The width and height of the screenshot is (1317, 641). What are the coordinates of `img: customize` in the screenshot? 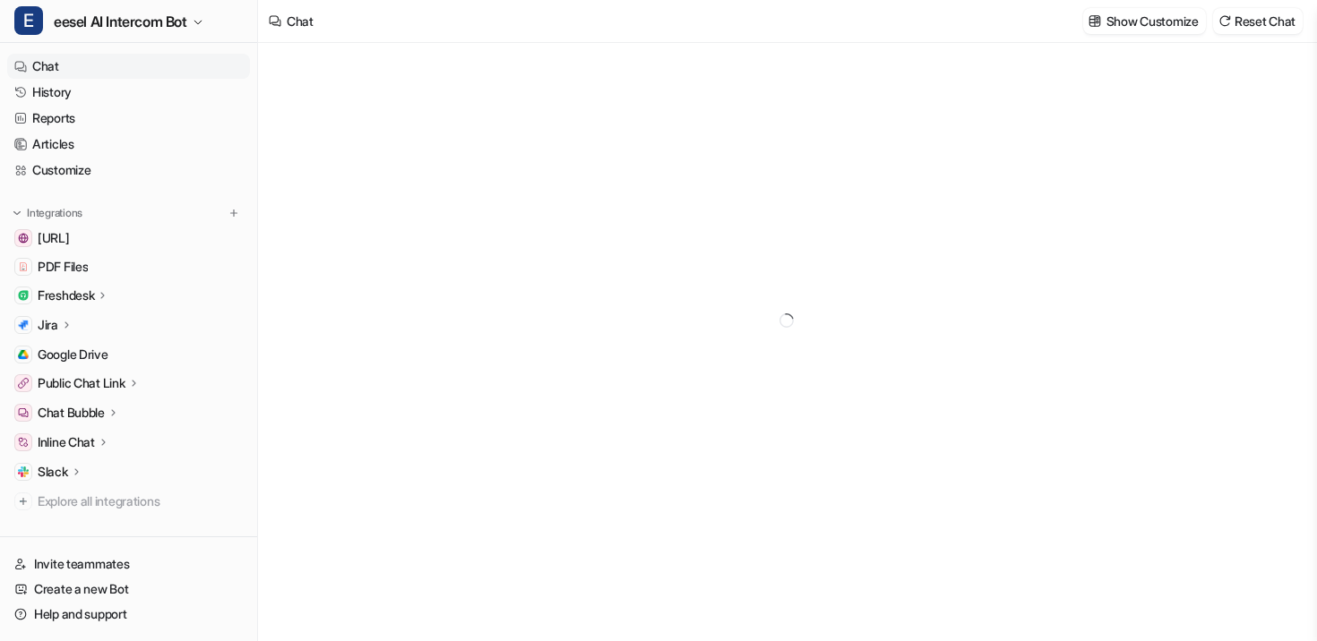 It's located at (1095, 21).